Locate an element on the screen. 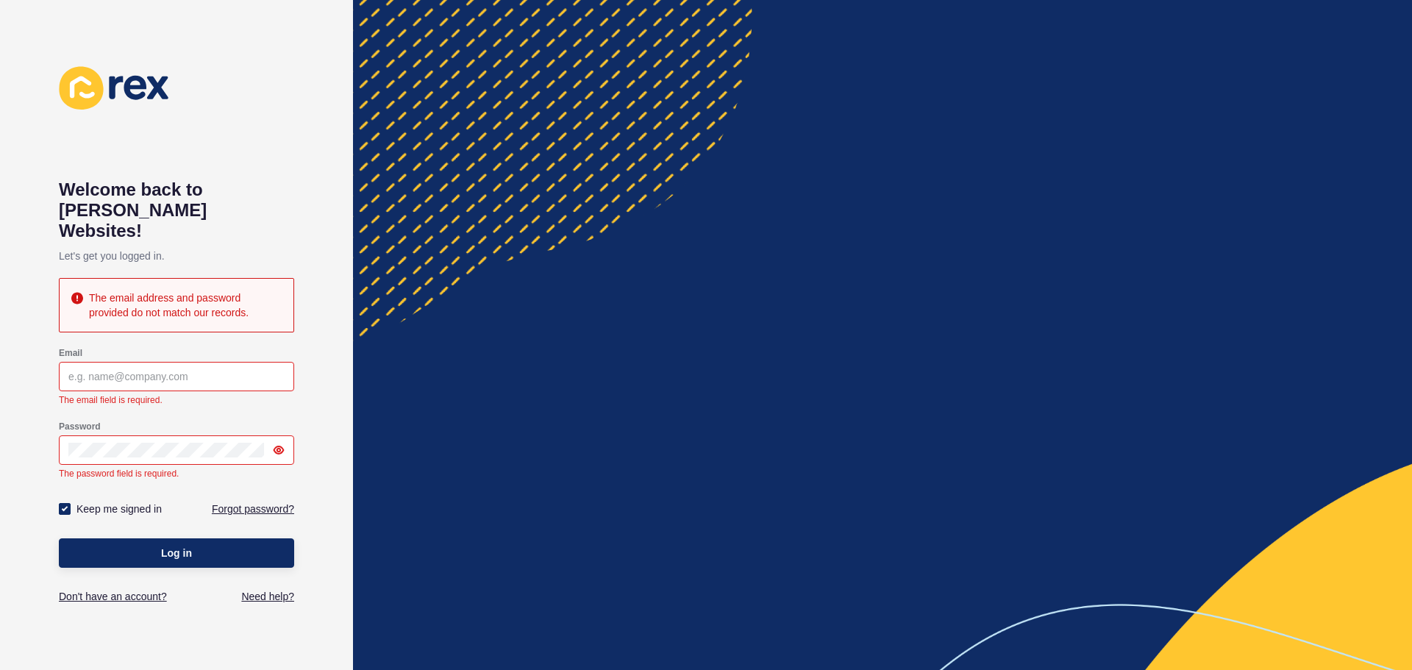 The height and width of the screenshot is (670, 1412). div: The password field is required. is located at coordinates (176, 473).